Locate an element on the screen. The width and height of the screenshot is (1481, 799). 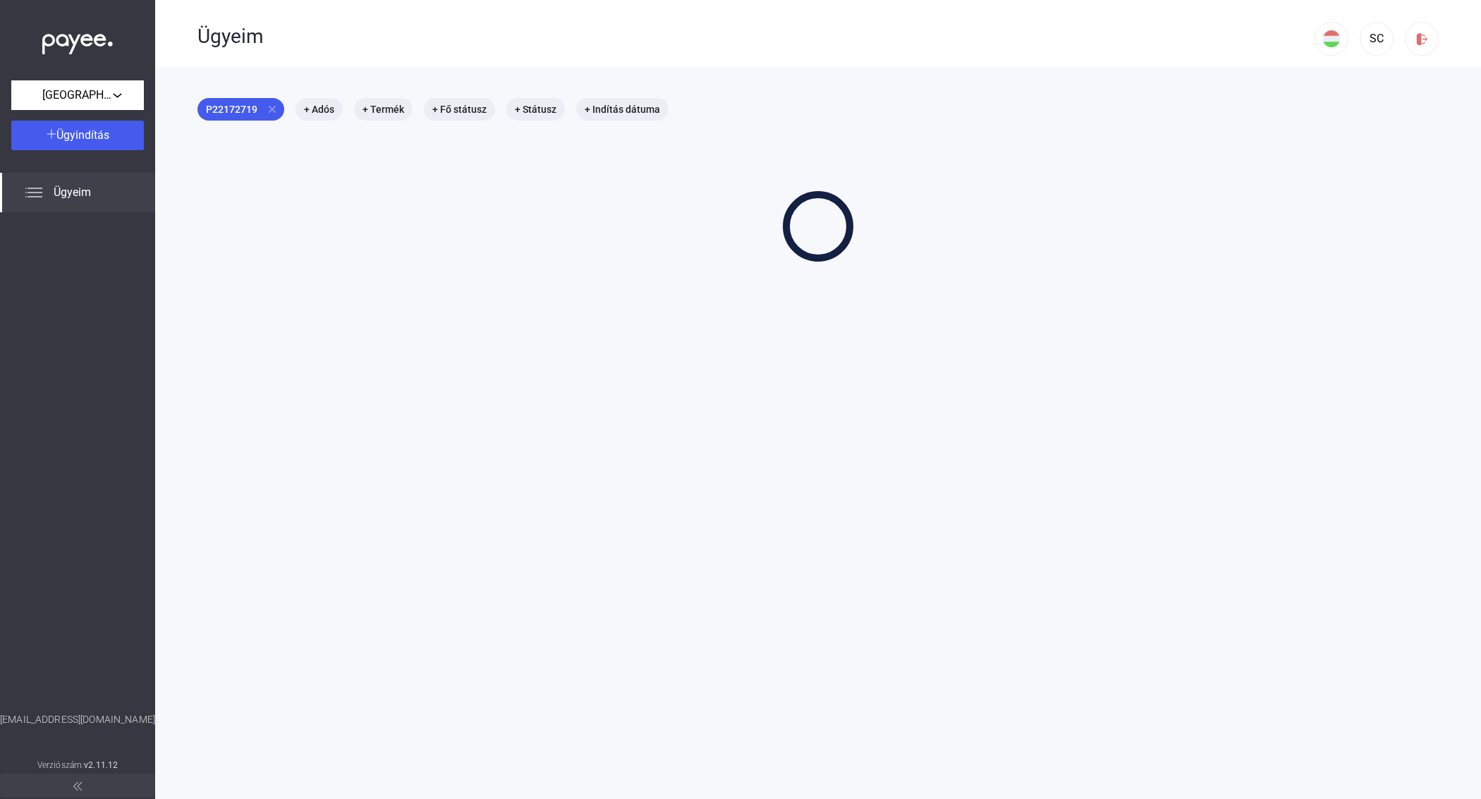
mat-icon: close is located at coordinates (272, 109).